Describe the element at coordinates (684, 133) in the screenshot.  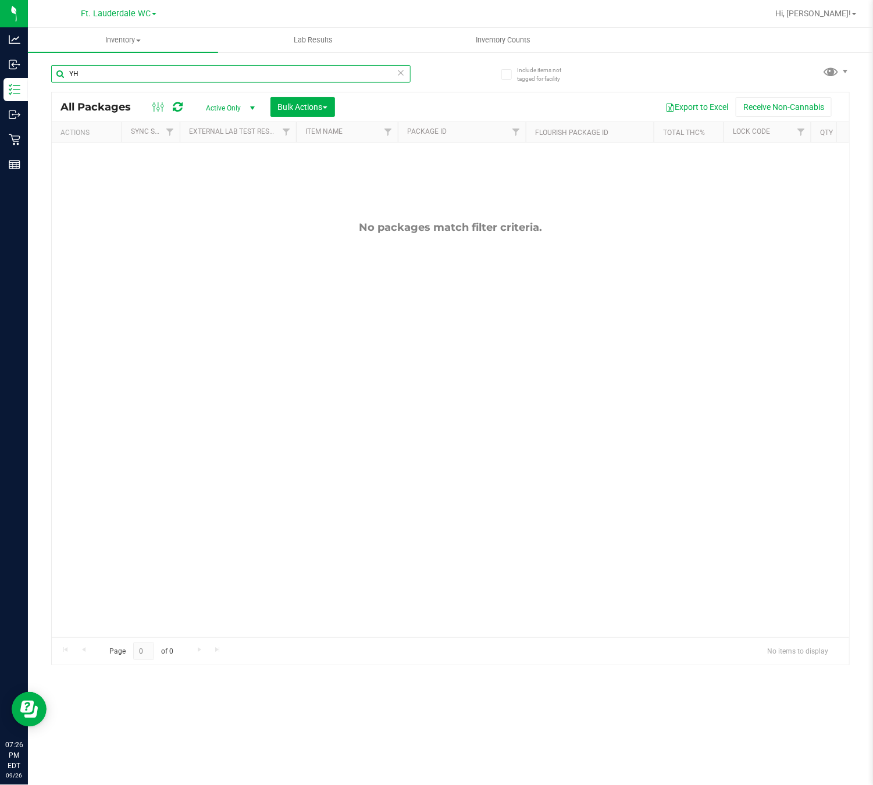
I see `a: Total THC%` at that location.